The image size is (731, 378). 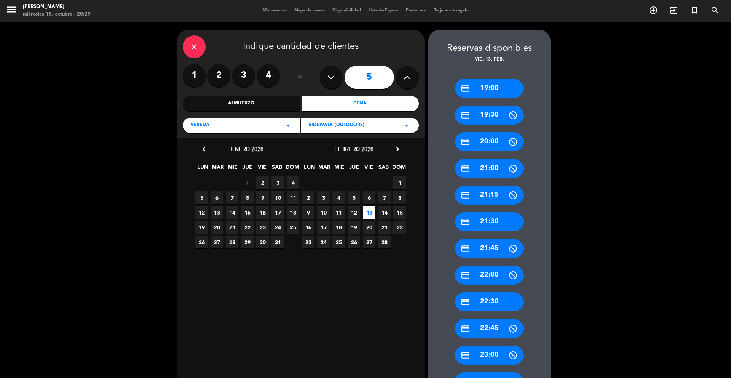 I want to click on span: JUE, so click(x=247, y=169).